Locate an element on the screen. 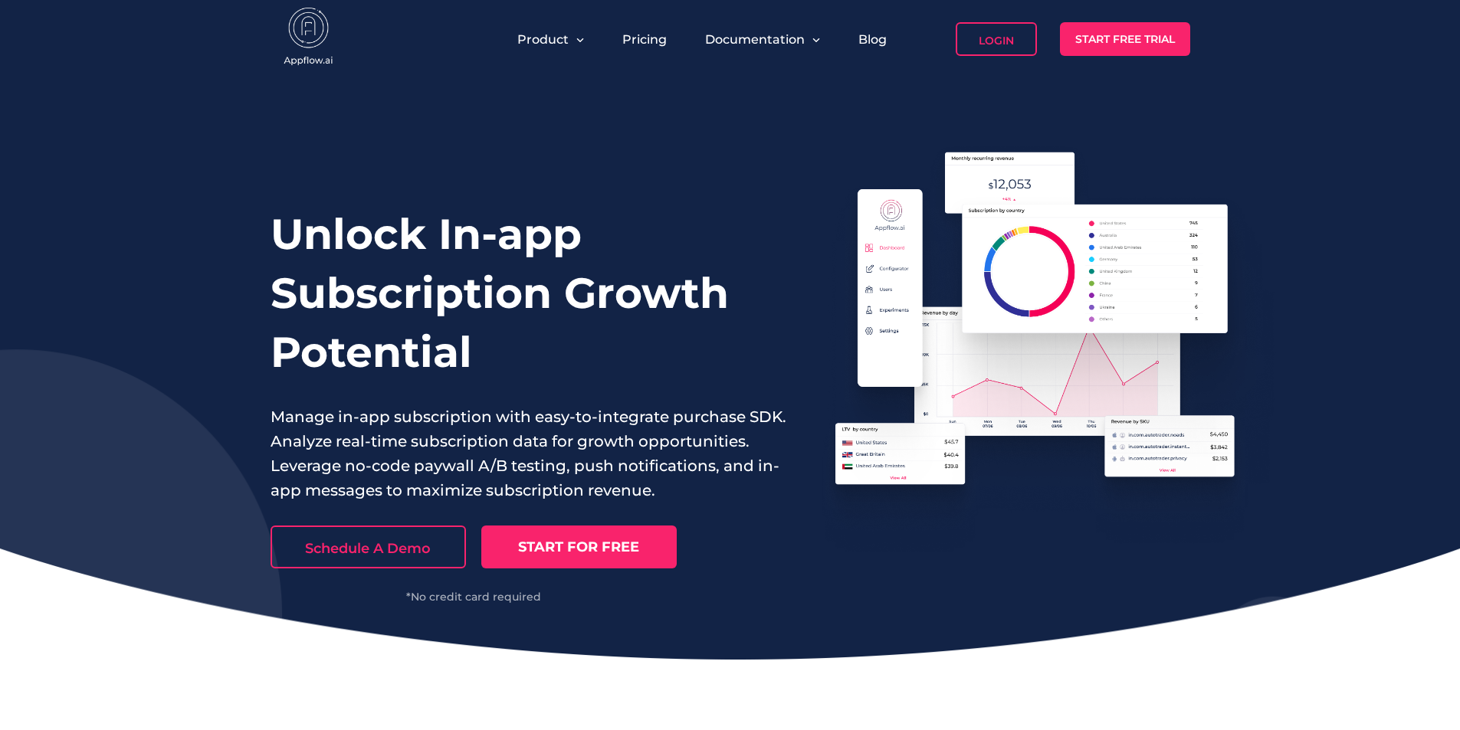 Image resolution: width=1460 pixels, height=730 pixels. span: Product is located at coordinates (543, 39).